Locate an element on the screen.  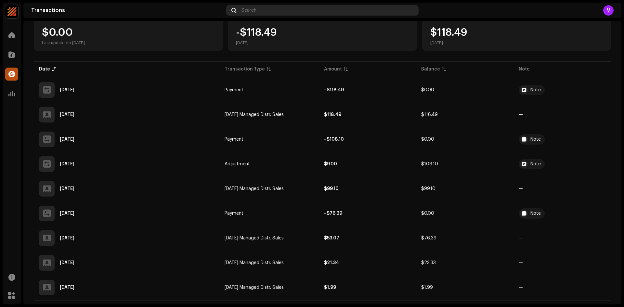
div: V is located at coordinates (608, 10).